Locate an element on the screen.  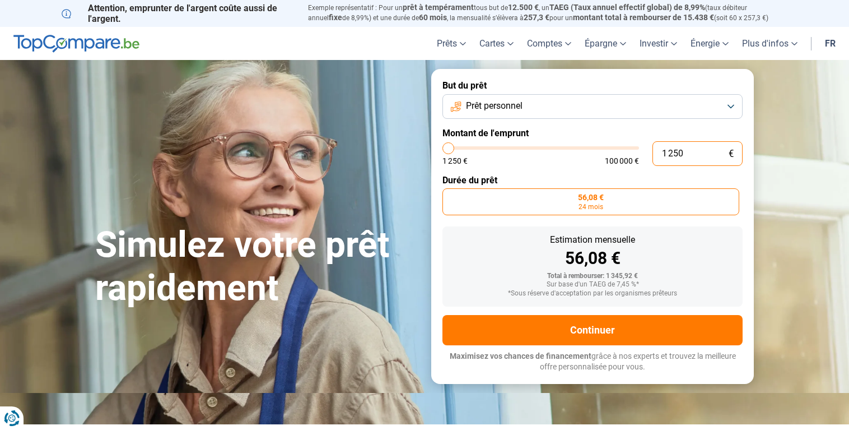
a: Investir is located at coordinates (658, 43).